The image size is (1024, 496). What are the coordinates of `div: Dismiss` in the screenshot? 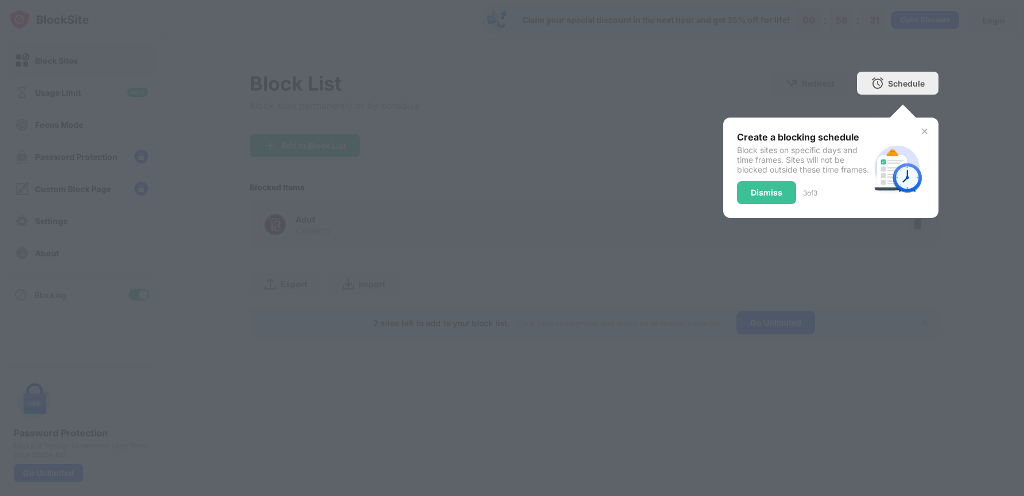 It's located at (766, 193).